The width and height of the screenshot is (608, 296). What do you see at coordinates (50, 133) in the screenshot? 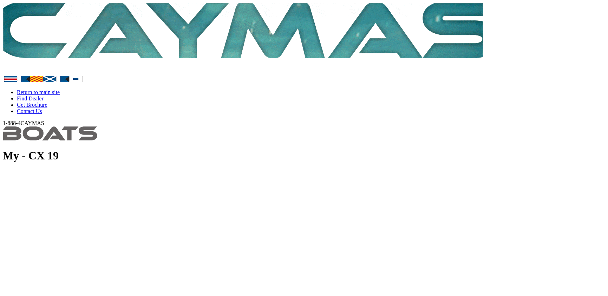
I see `img: header-img-254127e0d71590253d4cf57f5b8b17b756bd278d0e62775bdf129cc0fd38fc60.png` at bounding box center [50, 133].